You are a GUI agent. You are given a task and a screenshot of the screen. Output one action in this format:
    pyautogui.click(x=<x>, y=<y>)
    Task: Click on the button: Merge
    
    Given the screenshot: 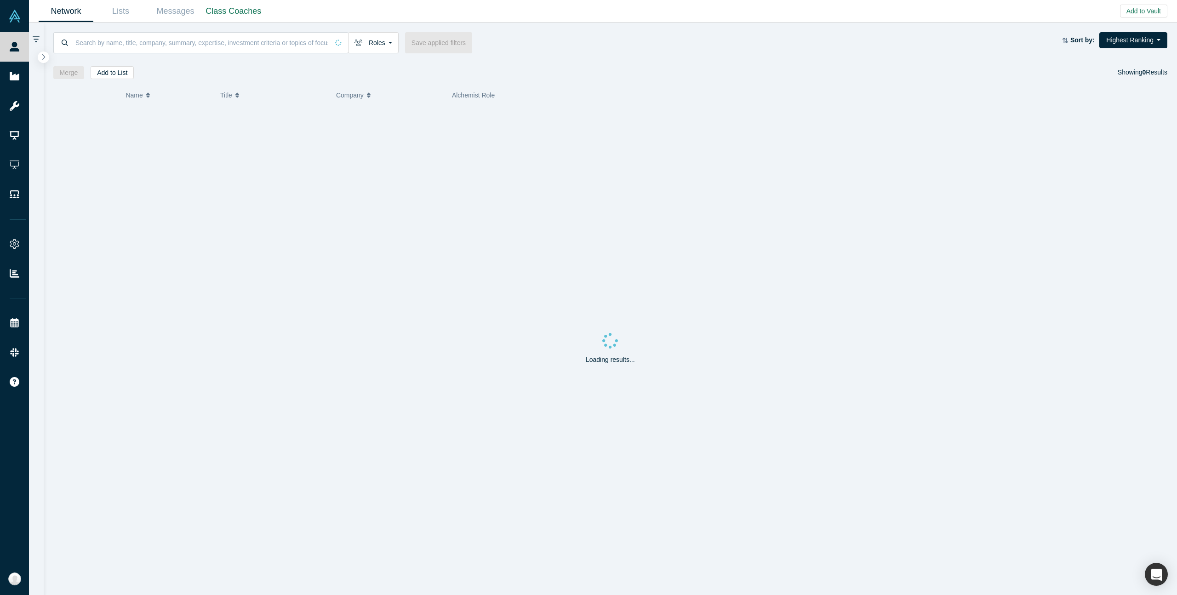 What is the action you would take?
    pyautogui.click(x=69, y=73)
    